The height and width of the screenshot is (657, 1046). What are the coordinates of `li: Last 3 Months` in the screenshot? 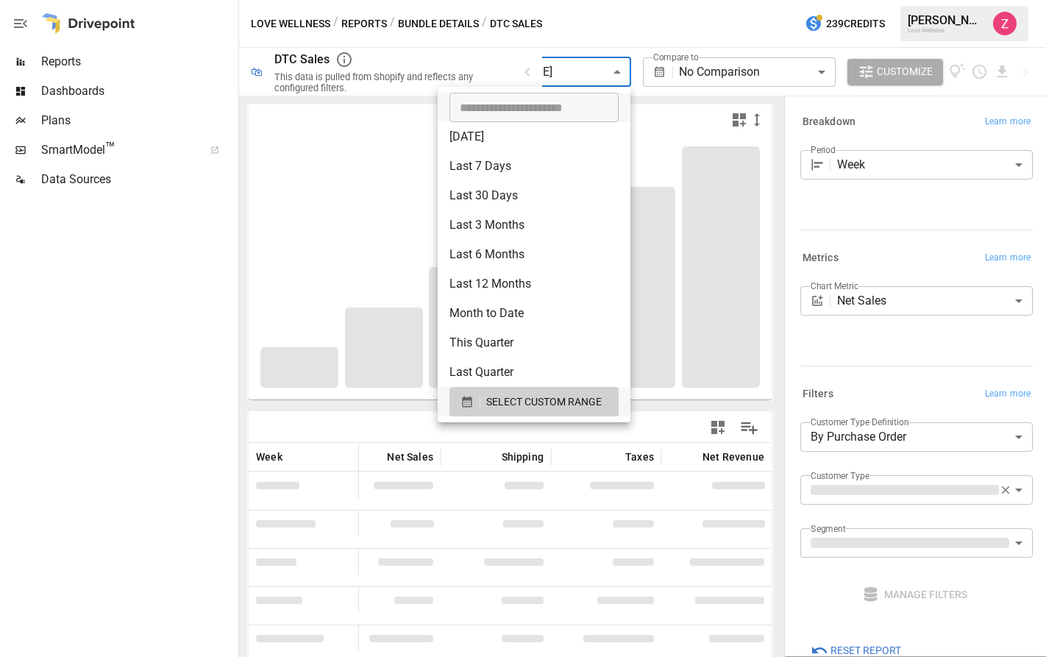 It's located at (534, 225).